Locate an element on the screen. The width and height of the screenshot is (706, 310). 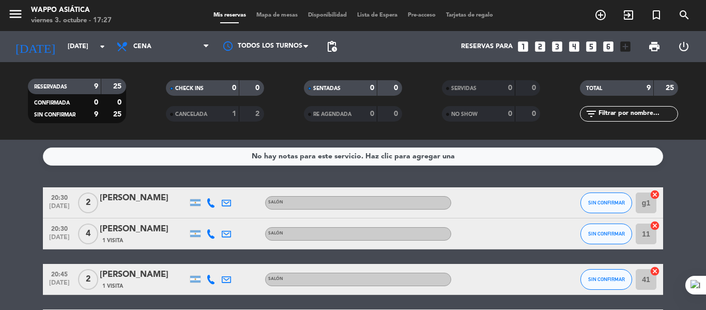
span: print is located at coordinates (655, 47).